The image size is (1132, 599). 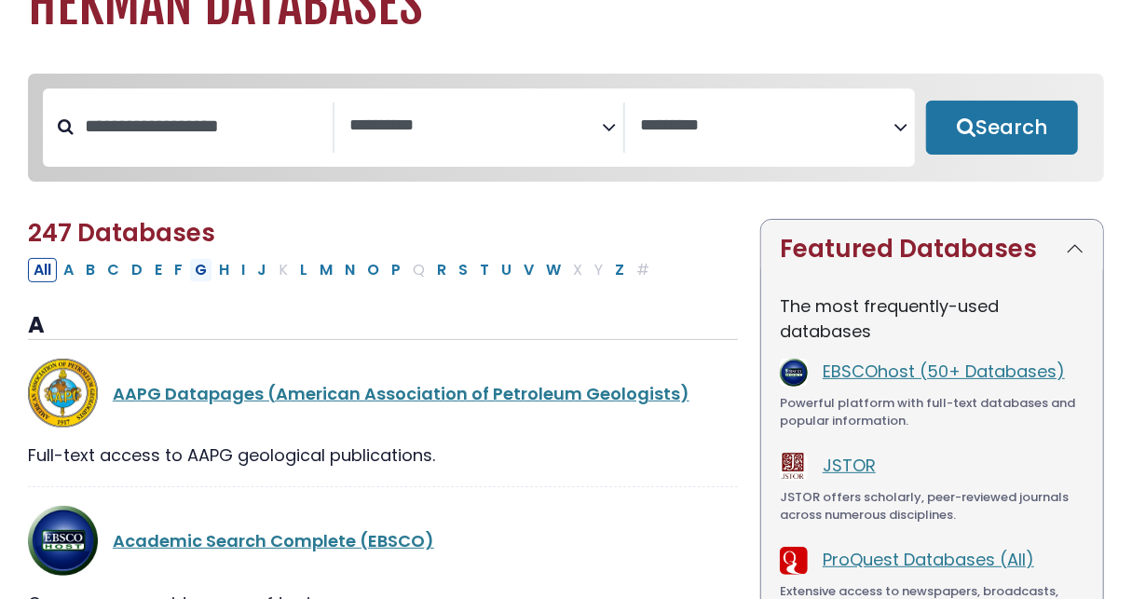 What do you see at coordinates (463, 270) in the screenshot?
I see `button: Filter Results S` at bounding box center [463, 270].